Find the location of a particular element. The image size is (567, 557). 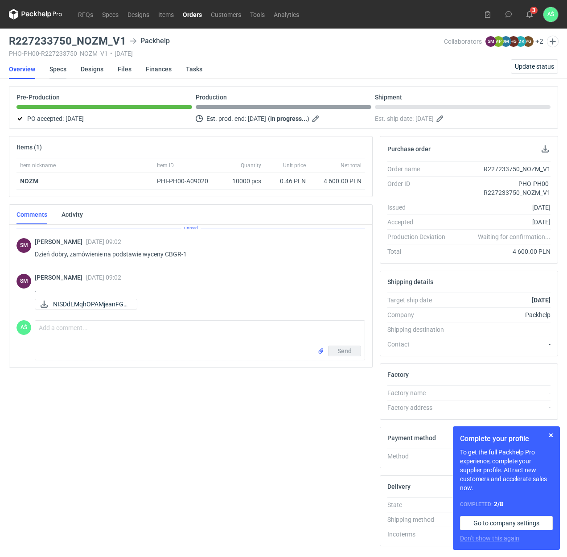

a: Activity is located at coordinates (72, 214).